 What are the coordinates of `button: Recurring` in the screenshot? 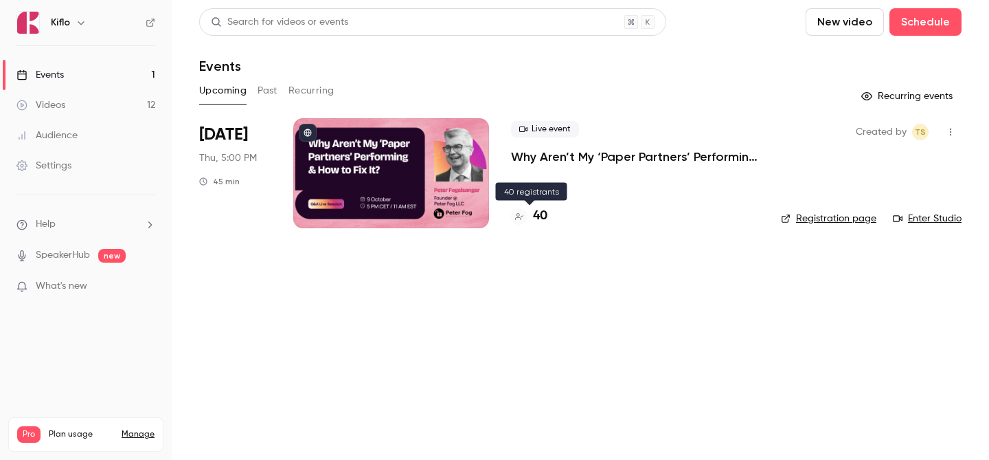 It's located at (311, 91).